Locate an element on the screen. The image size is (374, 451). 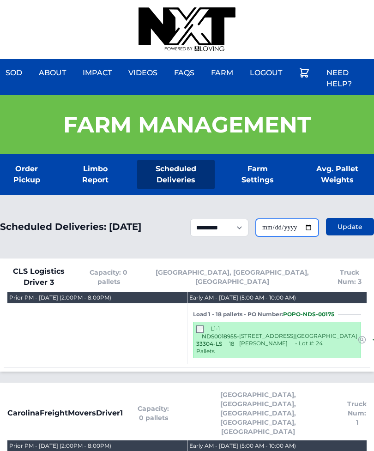
h1: Farm Management is located at coordinates (187, 125).